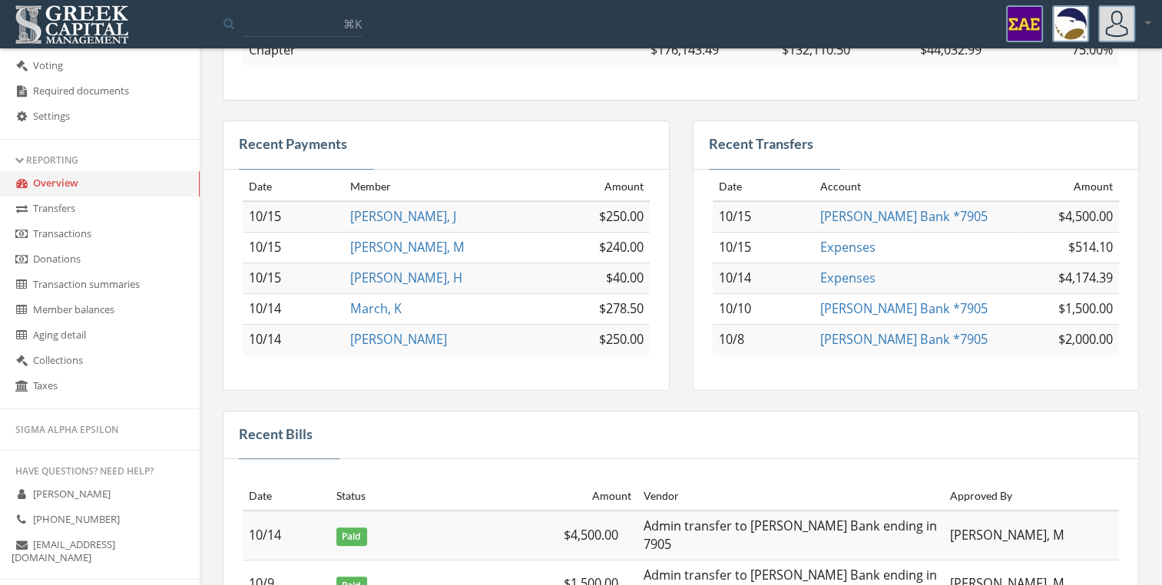 The width and height of the screenshot is (1162, 585). I want to click on td: 10/14, so click(764, 278).